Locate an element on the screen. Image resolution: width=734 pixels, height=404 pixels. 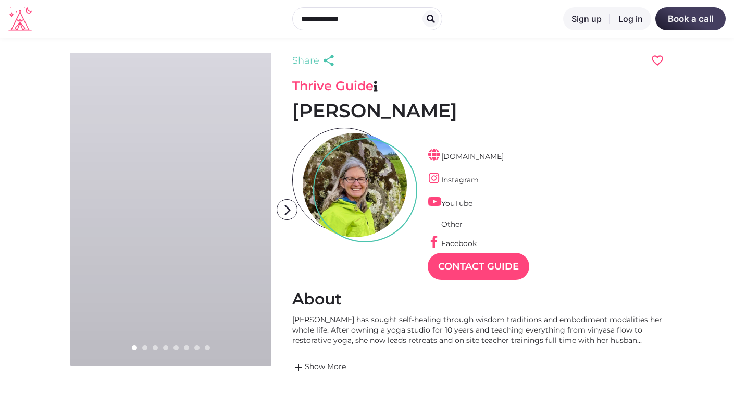
a: Share is located at coordinates (315, 60).